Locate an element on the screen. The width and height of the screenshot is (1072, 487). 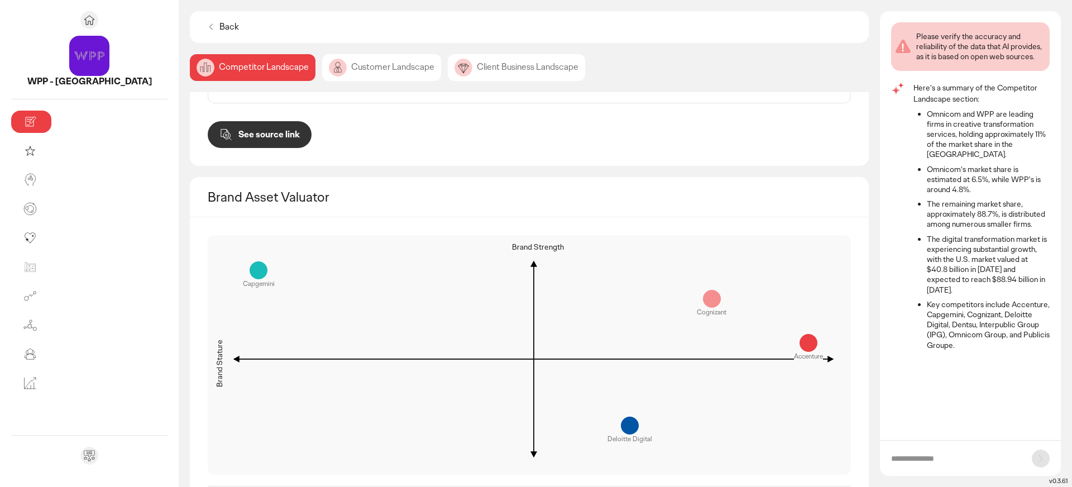
li: Omnicom and WPP are leading firms in creative transformation services, holding approximately 11% ... is located at coordinates (988, 134).